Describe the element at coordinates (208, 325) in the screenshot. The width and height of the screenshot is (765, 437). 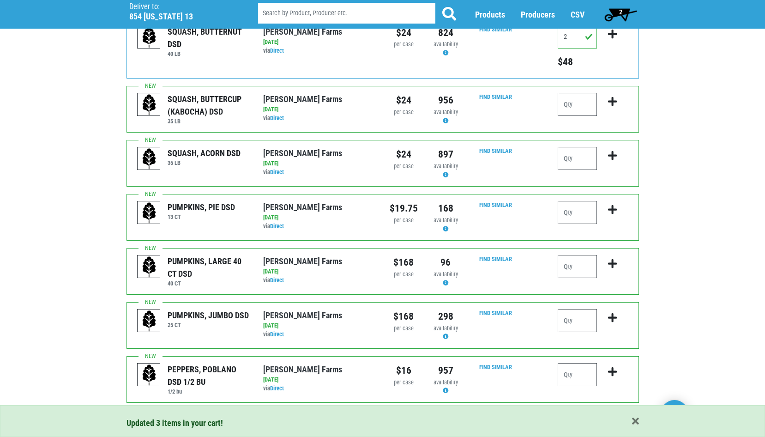
I see `h6: 25 CT` at that location.